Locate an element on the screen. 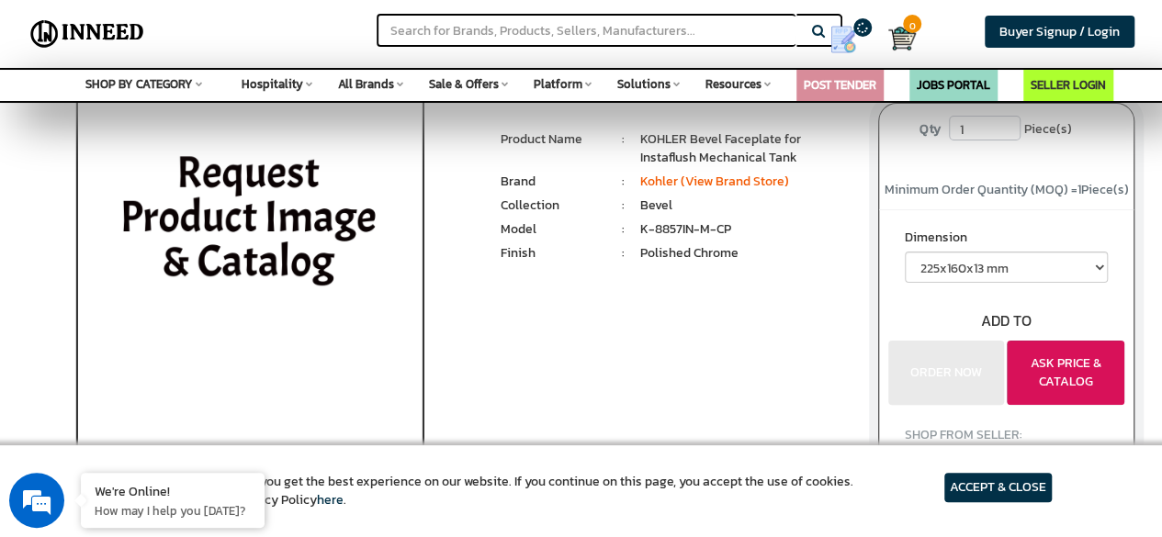 The width and height of the screenshot is (1162, 537). span: Sale & Offers is located at coordinates (464, 84).